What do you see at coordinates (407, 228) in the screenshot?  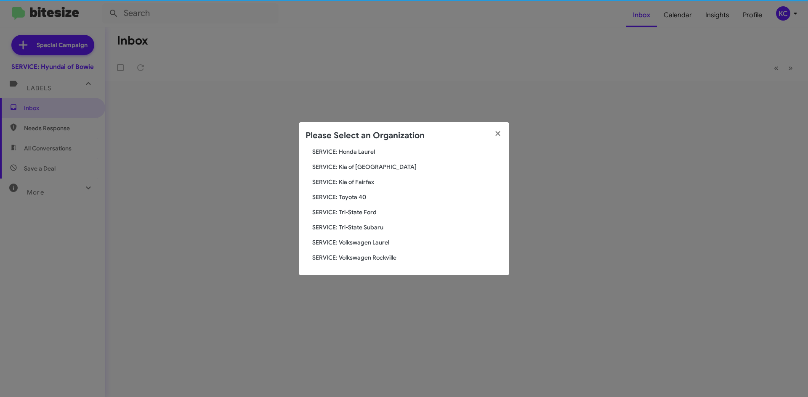 I see `span: SERVICE: Tri-State Subaru` at bounding box center [407, 228].